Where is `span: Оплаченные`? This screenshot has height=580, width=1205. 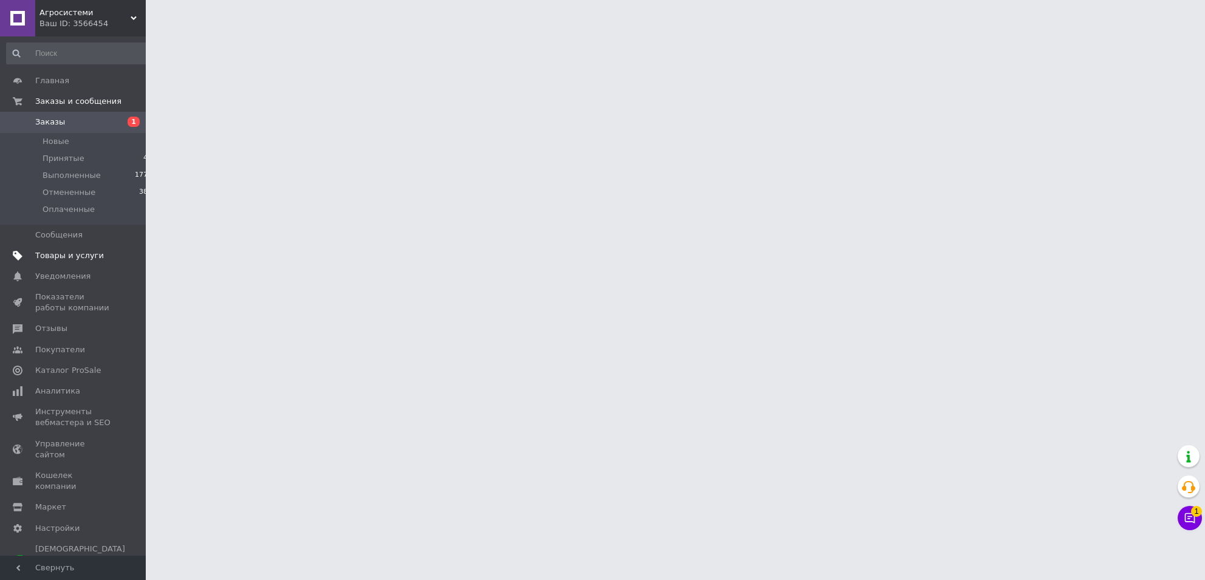
span: Оплаченные is located at coordinates (69, 210).